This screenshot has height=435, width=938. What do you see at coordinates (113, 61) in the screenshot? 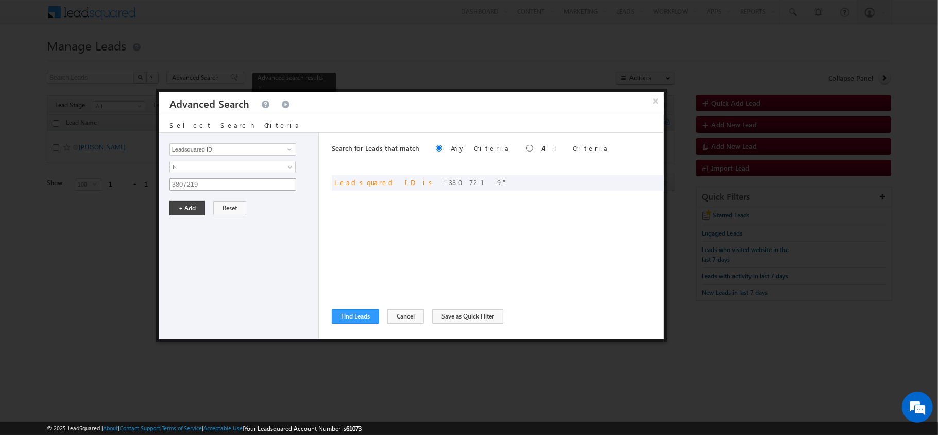
I see `div: Chat with us now` at bounding box center [113, 61].